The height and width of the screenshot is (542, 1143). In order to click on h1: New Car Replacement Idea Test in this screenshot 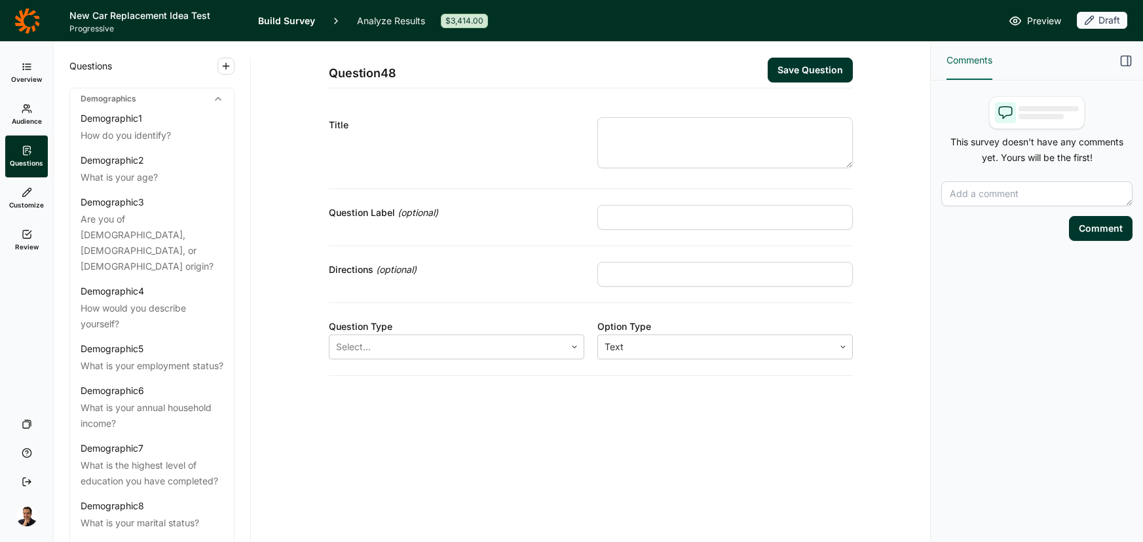, I will do `click(156, 16)`.